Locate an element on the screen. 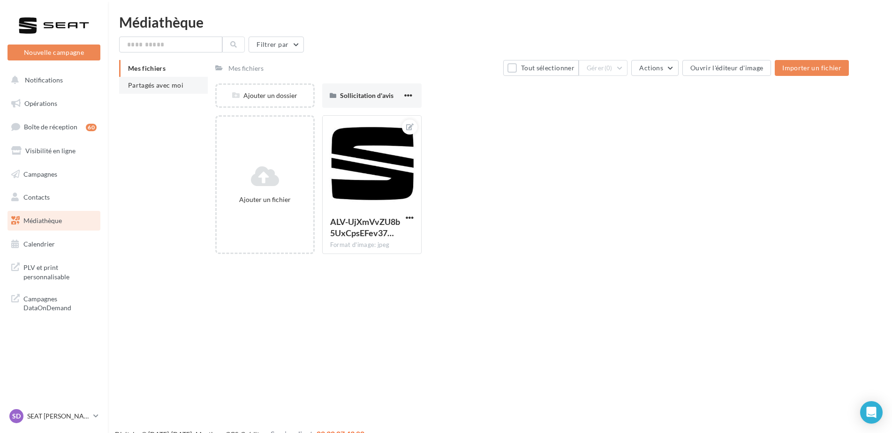 The image size is (892, 433). span: (0) is located at coordinates (608, 68).